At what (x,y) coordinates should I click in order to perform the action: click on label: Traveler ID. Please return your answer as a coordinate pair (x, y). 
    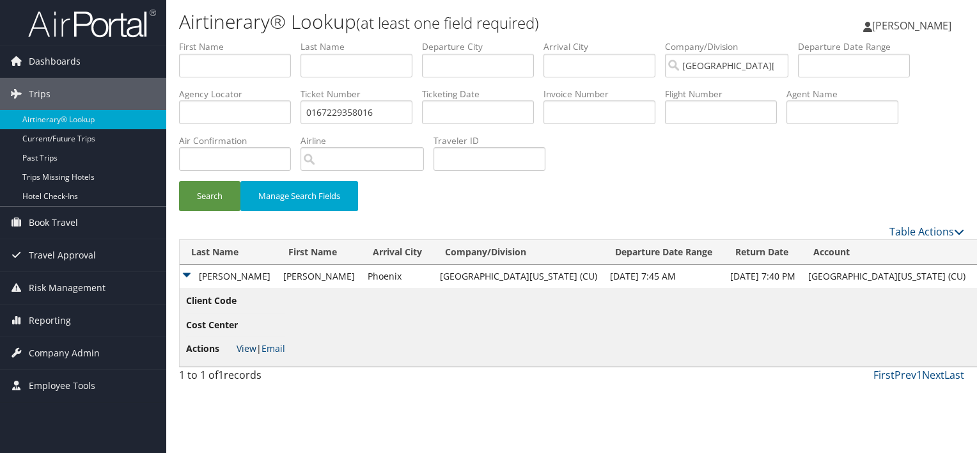
    Looking at the image, I should click on (494, 141).